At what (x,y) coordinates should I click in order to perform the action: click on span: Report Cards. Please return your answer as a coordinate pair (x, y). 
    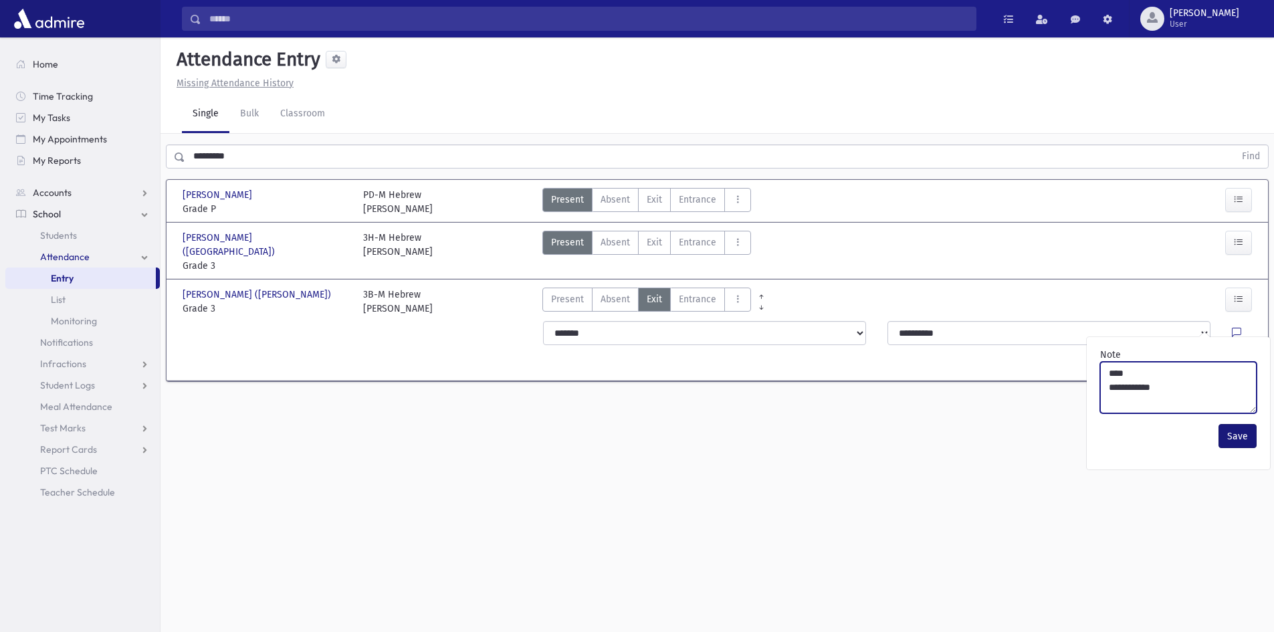
    Looking at the image, I should click on (68, 449).